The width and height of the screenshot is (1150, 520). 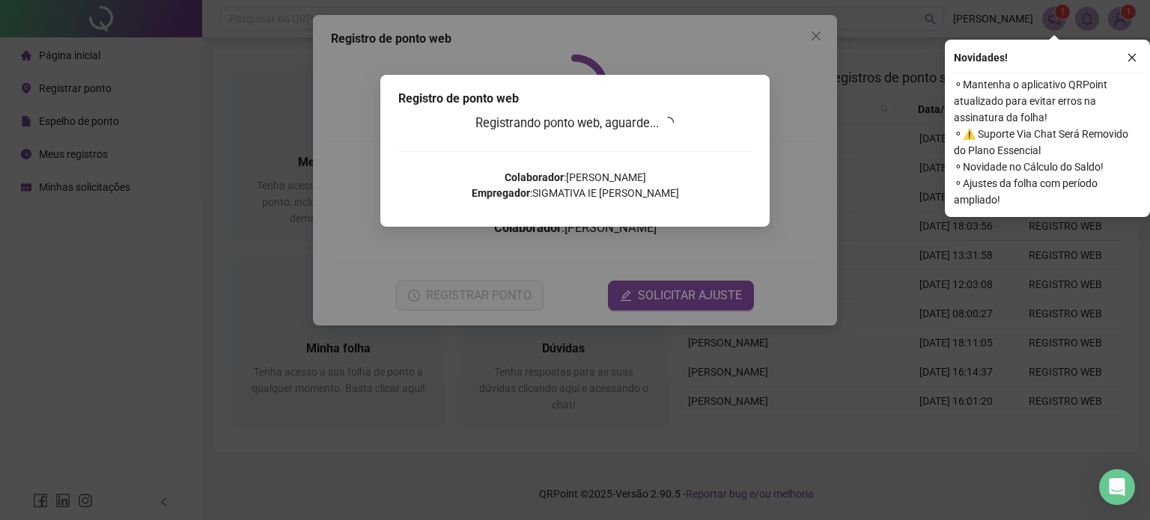 What do you see at coordinates (575, 124) in the screenshot?
I see `h3: Registrando ponto web, aguarde...` at bounding box center [575, 124].